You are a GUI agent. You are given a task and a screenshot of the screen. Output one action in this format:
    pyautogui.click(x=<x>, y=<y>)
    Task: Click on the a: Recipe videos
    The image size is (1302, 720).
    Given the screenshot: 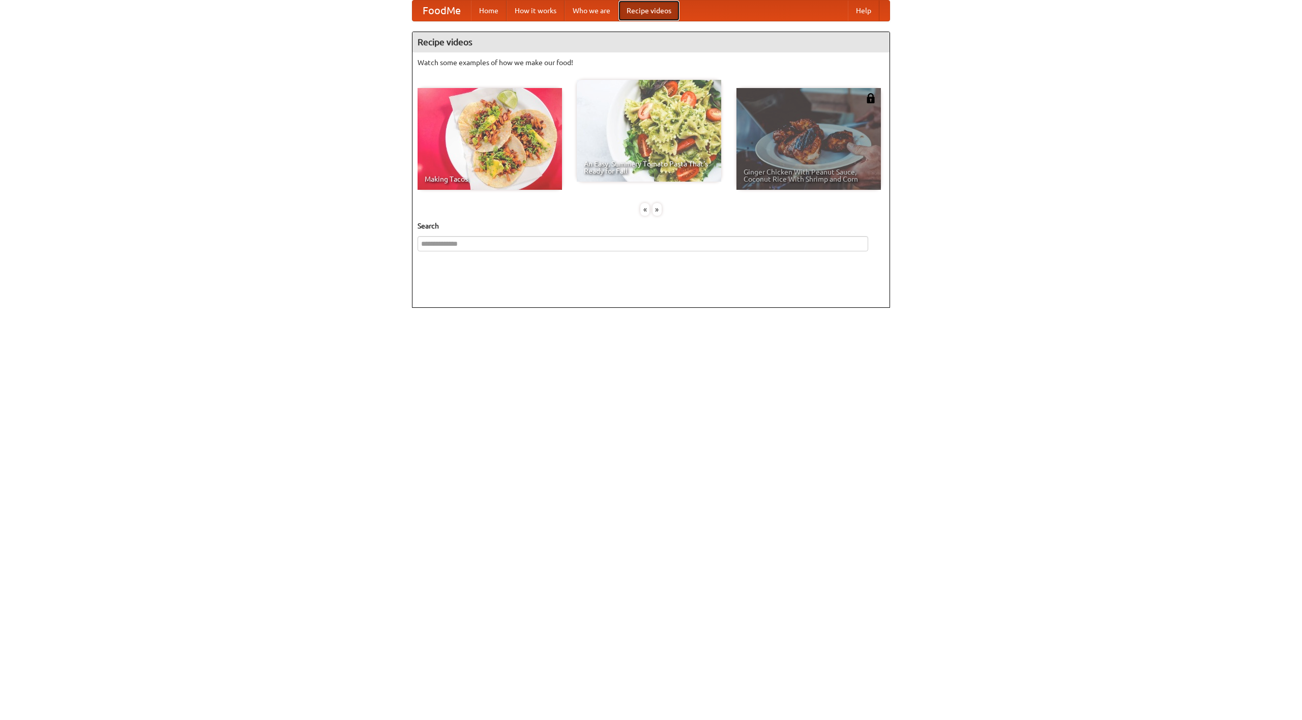 What is the action you would take?
    pyautogui.click(x=649, y=11)
    